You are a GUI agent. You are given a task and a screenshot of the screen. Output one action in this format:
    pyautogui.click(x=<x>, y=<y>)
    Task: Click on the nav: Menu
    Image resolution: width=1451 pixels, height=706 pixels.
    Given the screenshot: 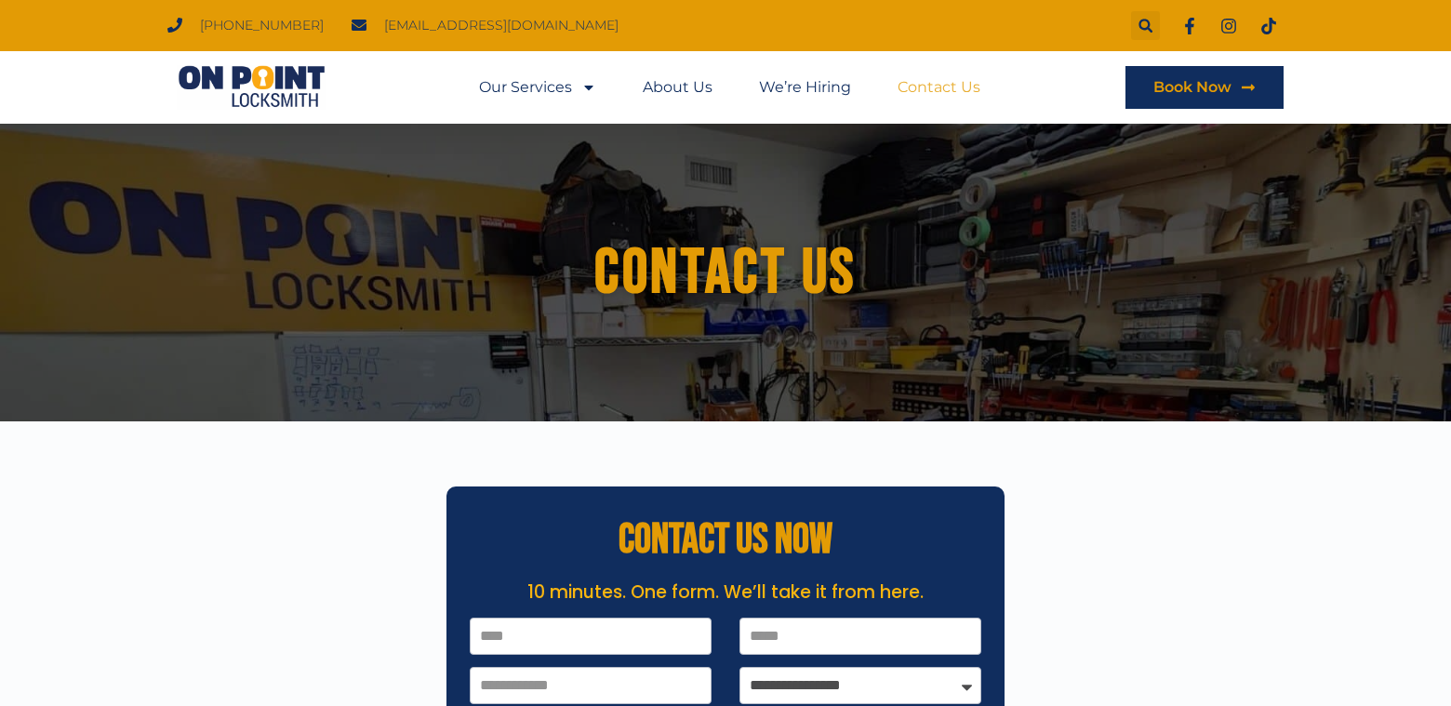 What is the action you would take?
    pyautogui.click(x=729, y=87)
    